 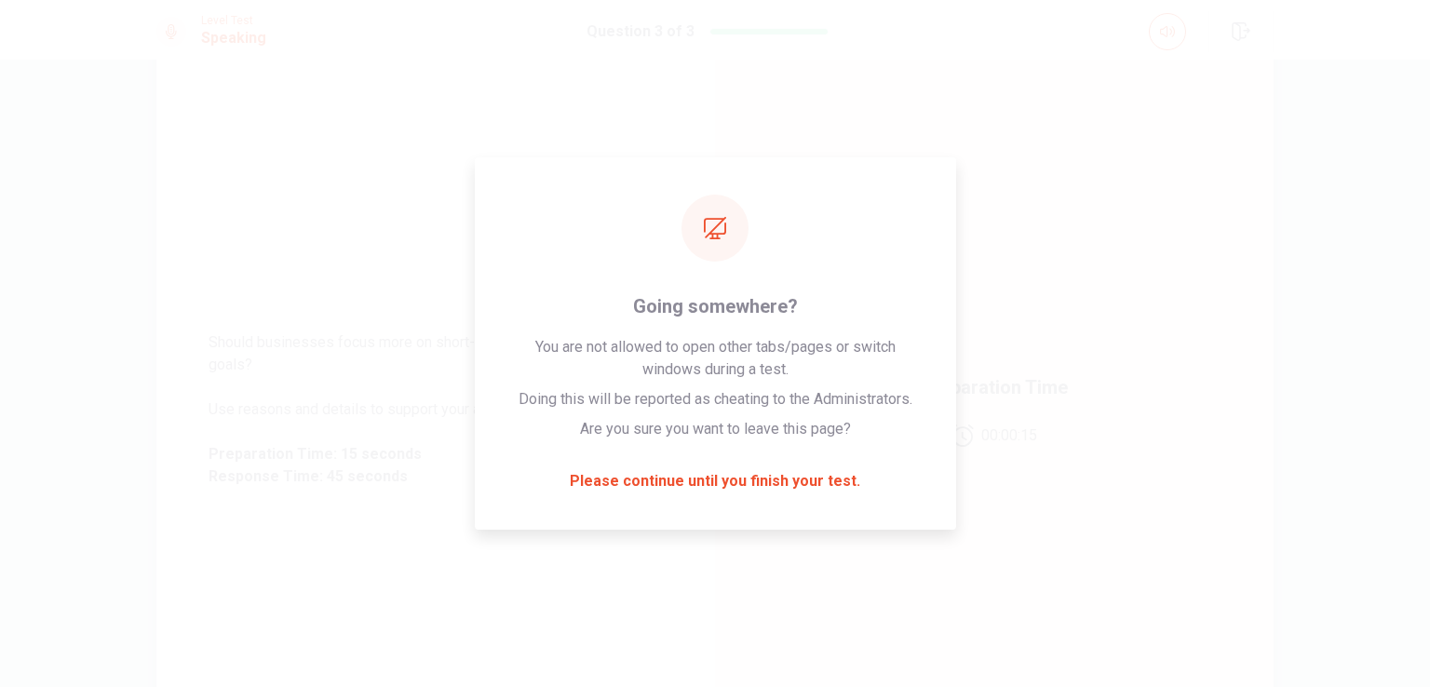 I want to click on span: Should businesses focus more on short-term profits or long-term goals?, so click(x=436, y=354).